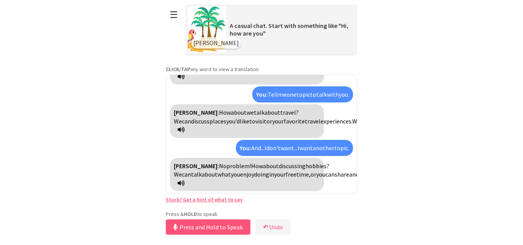  Describe the element at coordinates (224, 174) in the screenshot. I see `span: what` at that location.